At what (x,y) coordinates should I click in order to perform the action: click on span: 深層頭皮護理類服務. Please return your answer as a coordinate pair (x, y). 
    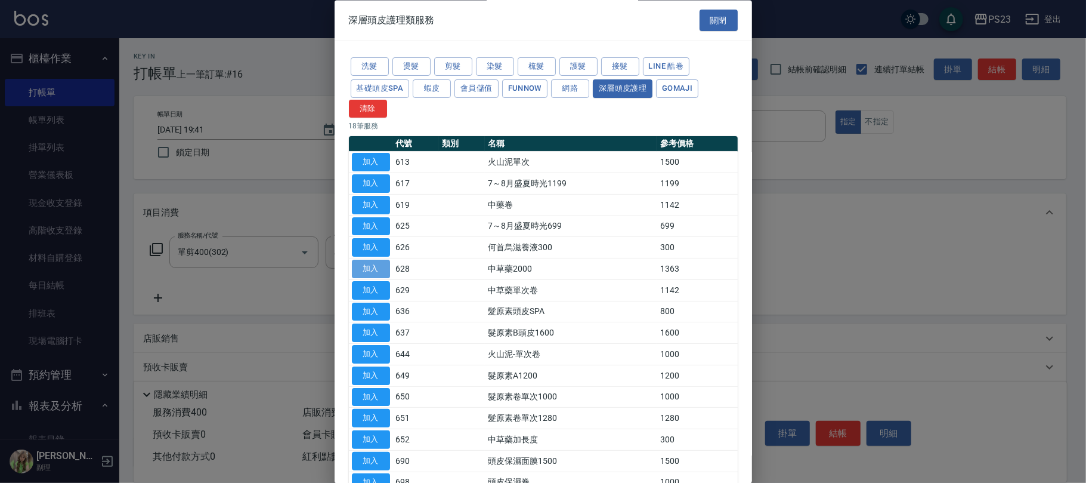
    Looking at the image, I should click on (392, 20).